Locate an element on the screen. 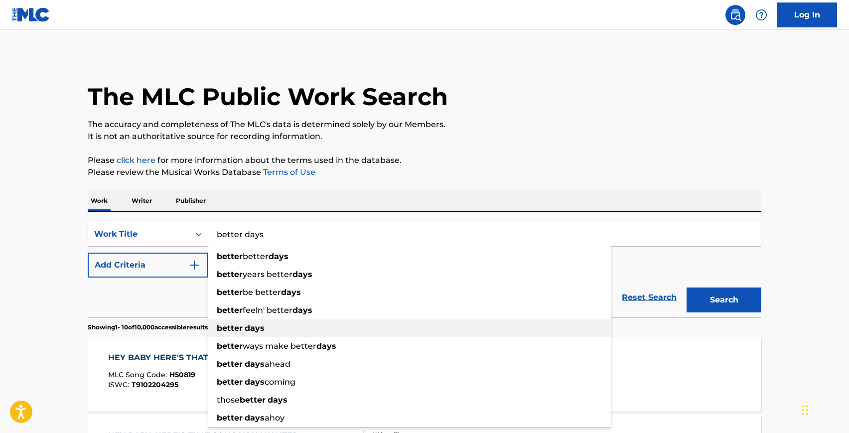 The image size is (849, 433). span: feeln' better is located at coordinates (267, 310).